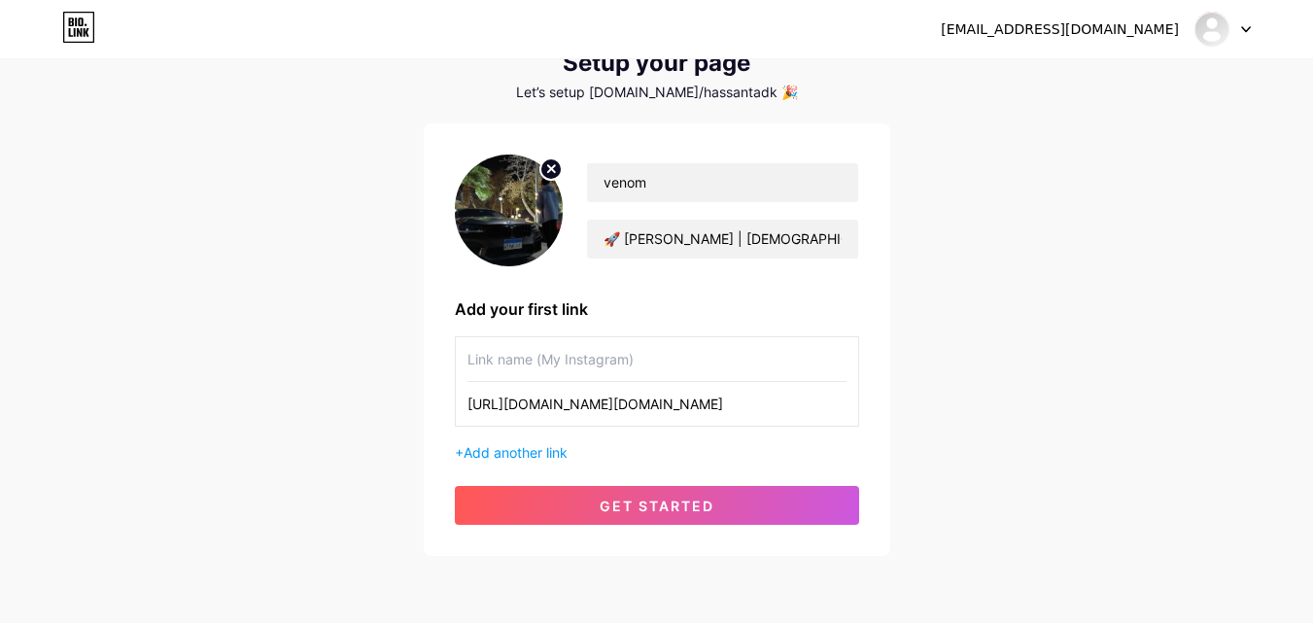 The height and width of the screenshot is (623, 1313). Describe the element at coordinates (657, 359) in the screenshot. I see `input: Link name (My Instagram)` at that location.